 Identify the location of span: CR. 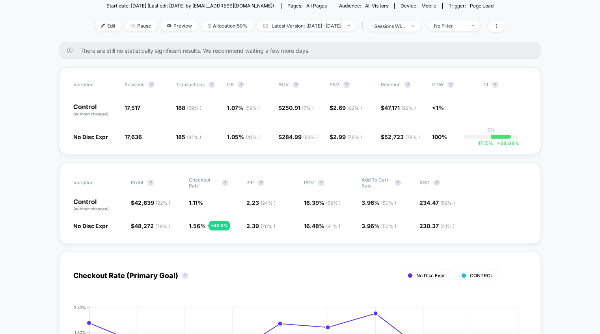
(230, 84).